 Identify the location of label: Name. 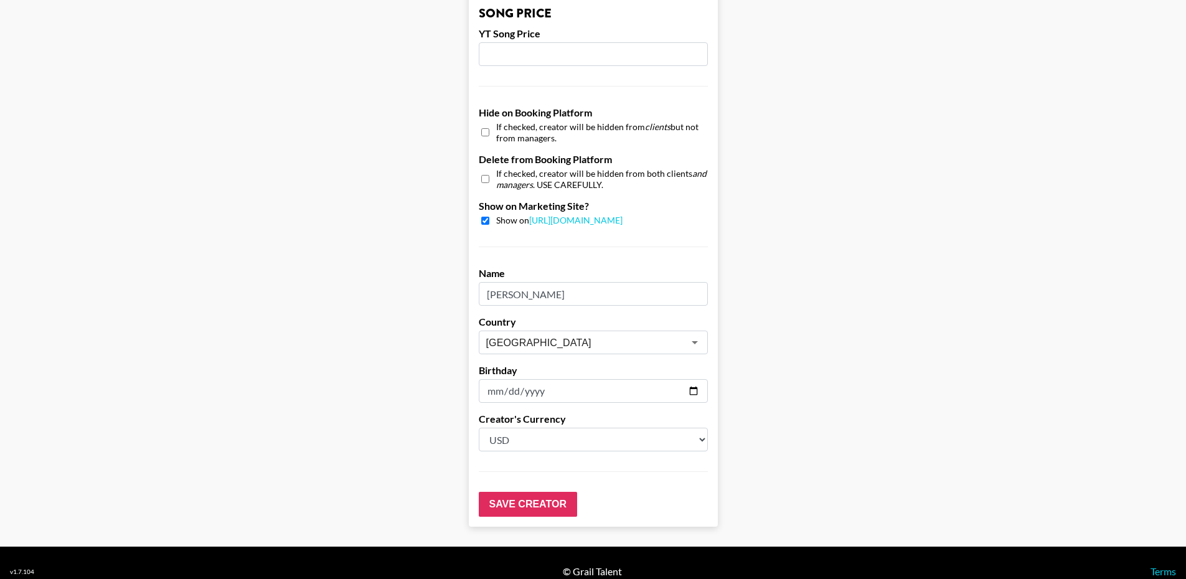
(593, 273).